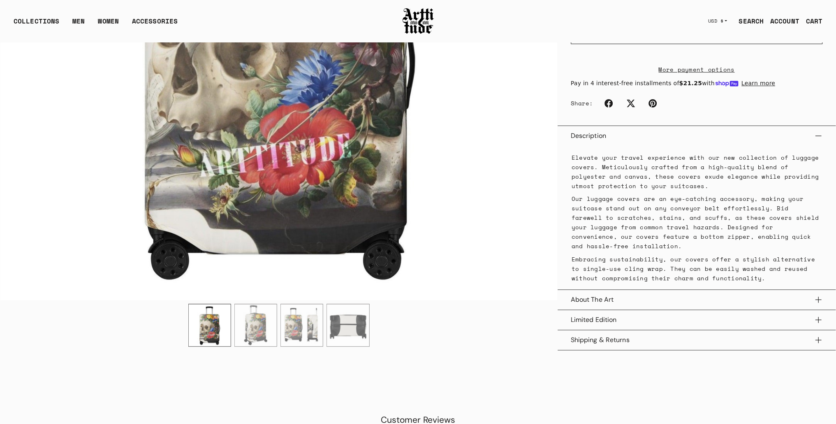 The height and width of the screenshot is (424, 836). Describe the element at coordinates (155, 24) in the screenshot. I see `div: ACCESSORIES` at that location.